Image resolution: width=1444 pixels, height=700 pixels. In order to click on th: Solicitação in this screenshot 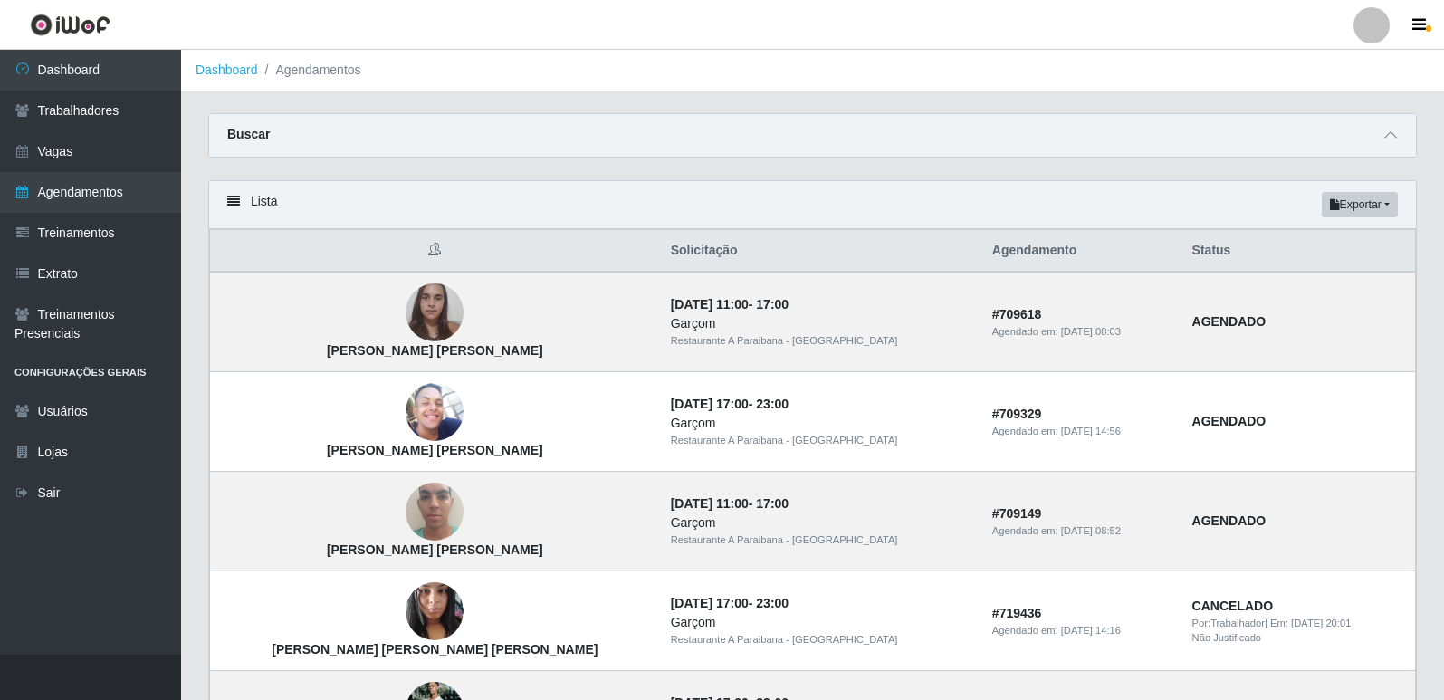, I will do `click(820, 251)`.